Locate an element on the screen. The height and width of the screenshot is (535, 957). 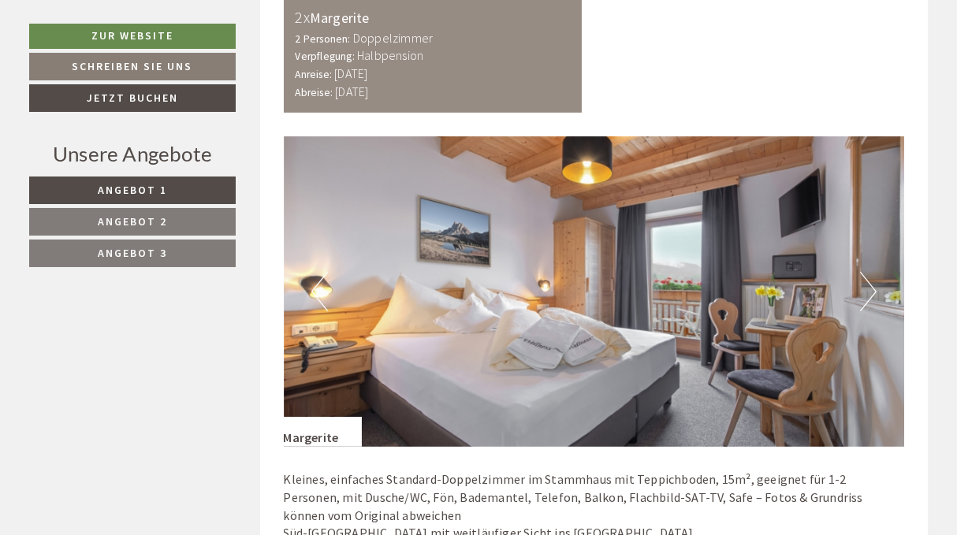
div: Unsere Angebote is located at coordinates (132, 154).